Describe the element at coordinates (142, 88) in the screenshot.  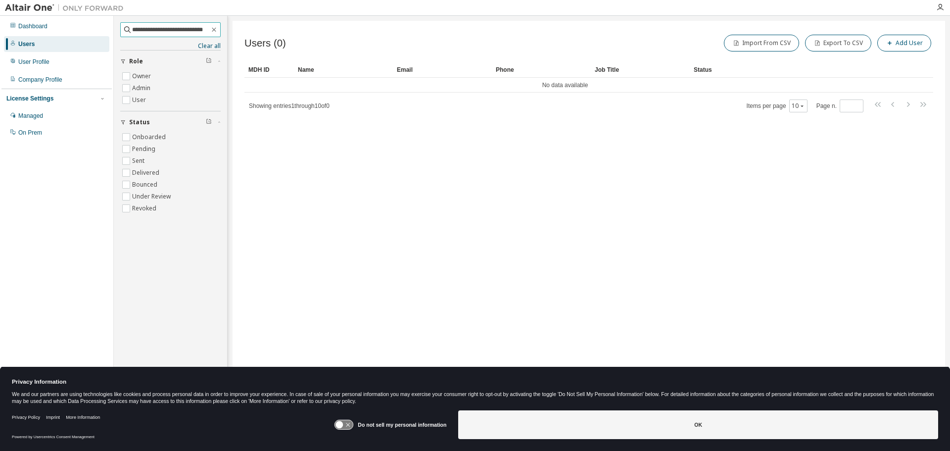
I see `label: Admin` at that location.